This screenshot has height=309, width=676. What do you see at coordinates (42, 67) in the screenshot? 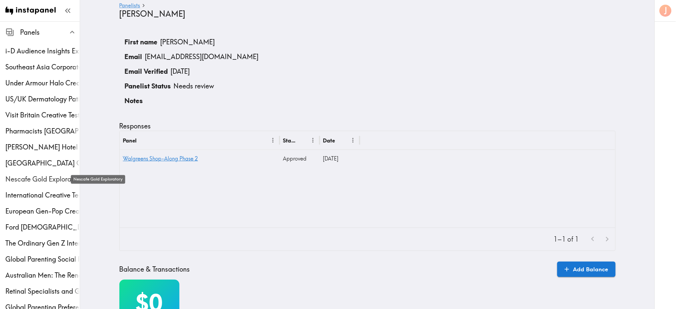
I see `div: Southeast Asia Corporate Executives Multiphase Ethnography` at bounding box center [42, 67].